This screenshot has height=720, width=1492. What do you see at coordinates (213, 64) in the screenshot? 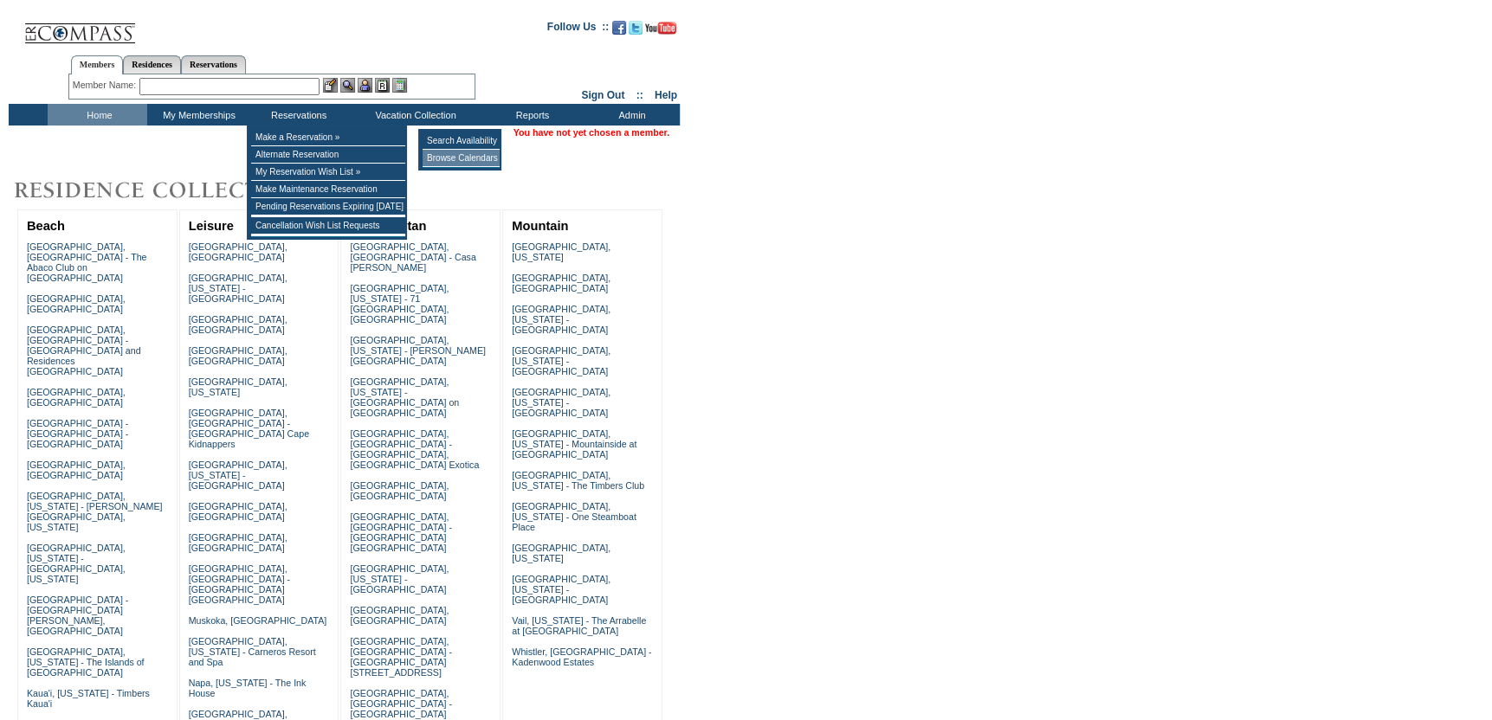
I see `a: Reservations` at bounding box center [213, 64].